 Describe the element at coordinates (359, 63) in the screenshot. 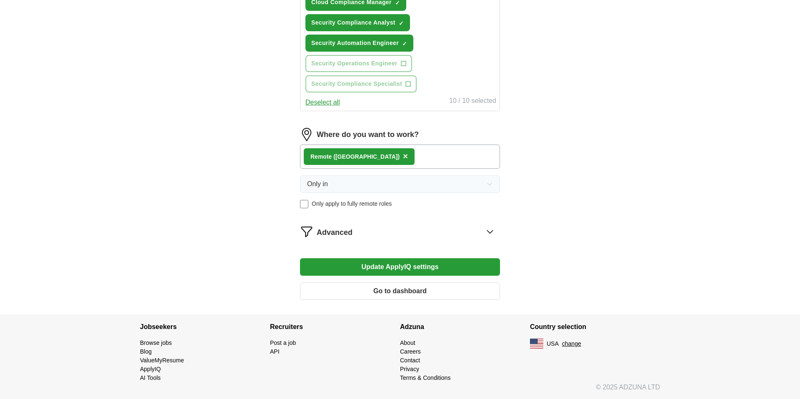

I see `button: Security Operations Engineer` at that location.